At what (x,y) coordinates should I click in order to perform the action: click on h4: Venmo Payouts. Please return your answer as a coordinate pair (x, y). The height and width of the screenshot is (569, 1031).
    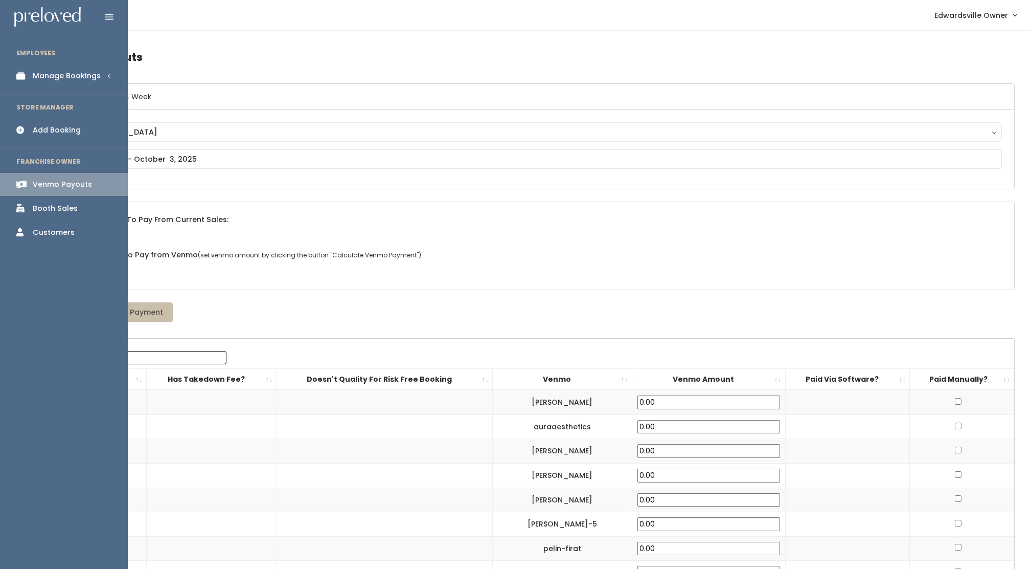
    Looking at the image, I should click on (533, 57).